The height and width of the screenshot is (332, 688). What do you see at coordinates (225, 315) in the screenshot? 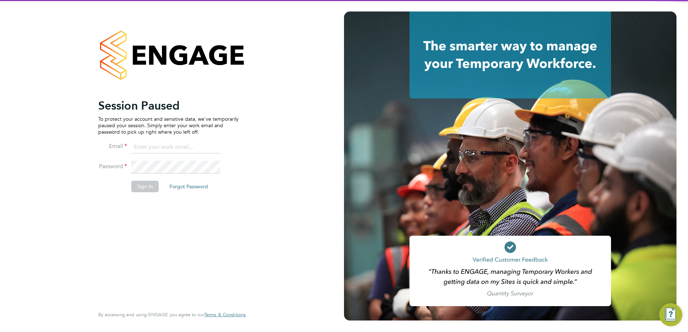
I see `a: Terms & Conditions` at bounding box center [225, 315].